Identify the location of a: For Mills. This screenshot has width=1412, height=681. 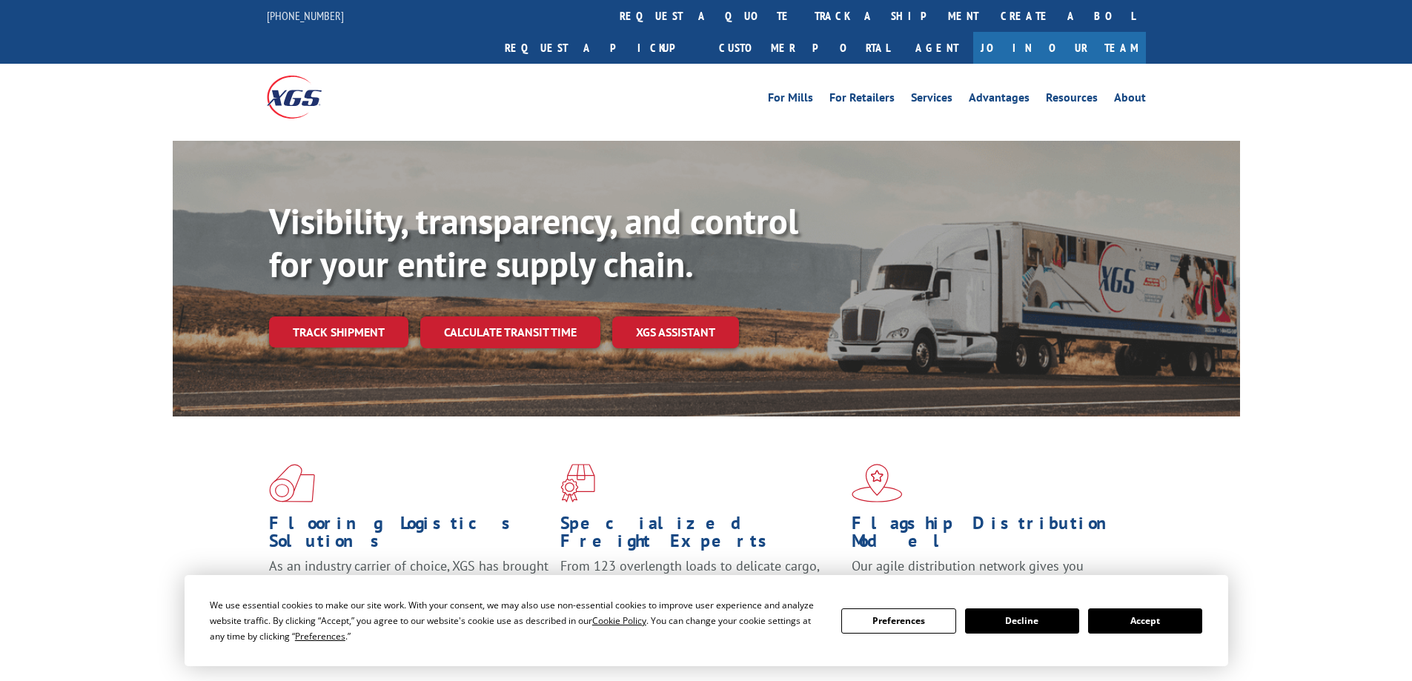
(790, 100).